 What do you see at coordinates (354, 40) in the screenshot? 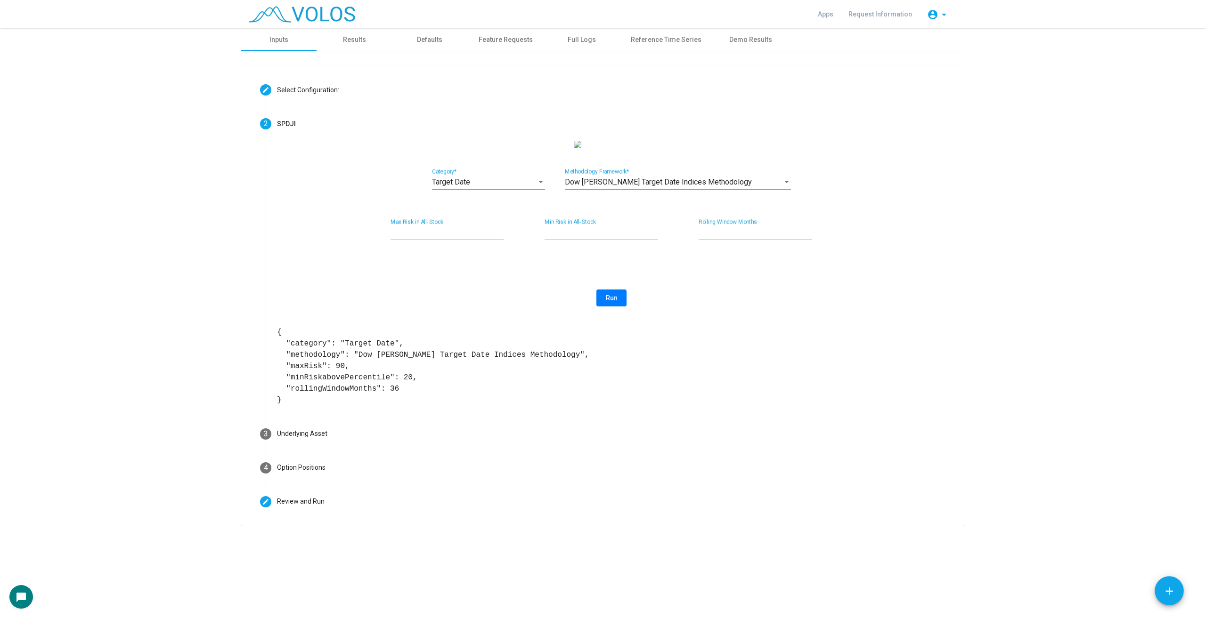
I see `div: Results` at bounding box center [354, 40].